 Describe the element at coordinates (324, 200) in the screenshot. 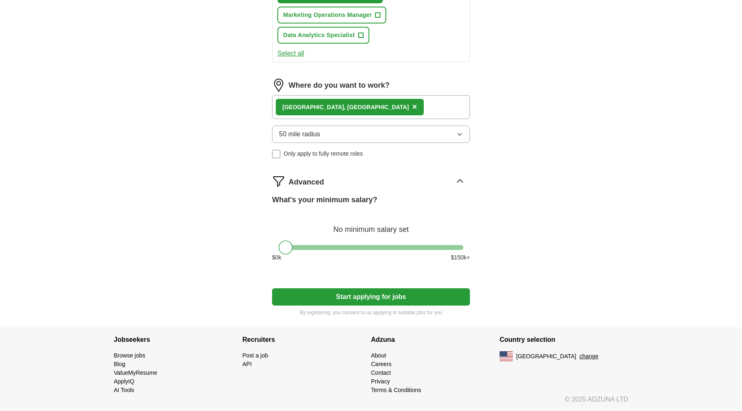

I see `label: What's your minimum salary?` at that location.